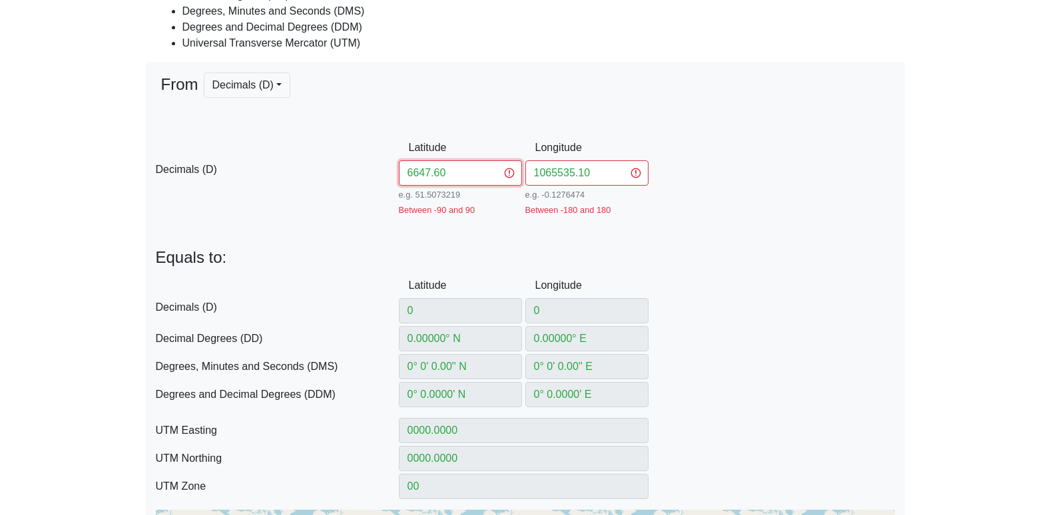  What do you see at coordinates (539, 11) in the screenshot?
I see `li: Degrees, Minutes and Seconds (DMS)` at bounding box center [539, 11].